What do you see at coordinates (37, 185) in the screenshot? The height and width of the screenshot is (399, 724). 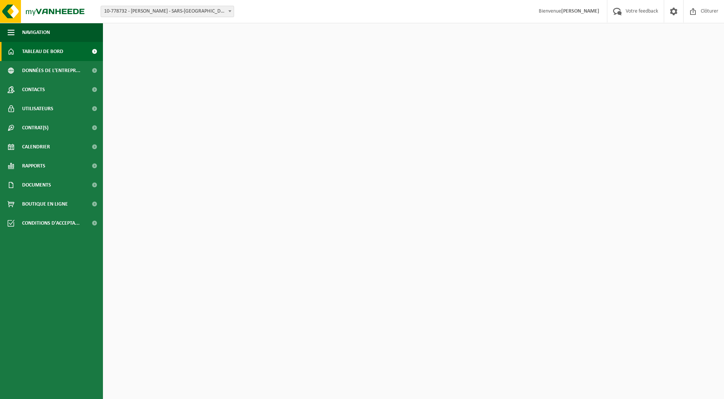 I see `span: Documents` at bounding box center [37, 185].